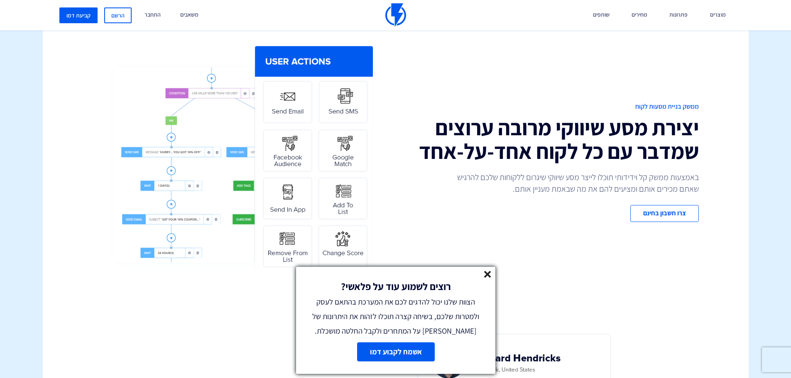 This screenshot has height=378, width=791. Describe the element at coordinates (664, 213) in the screenshot. I see `a: צרו חשבון בחינם` at that location.